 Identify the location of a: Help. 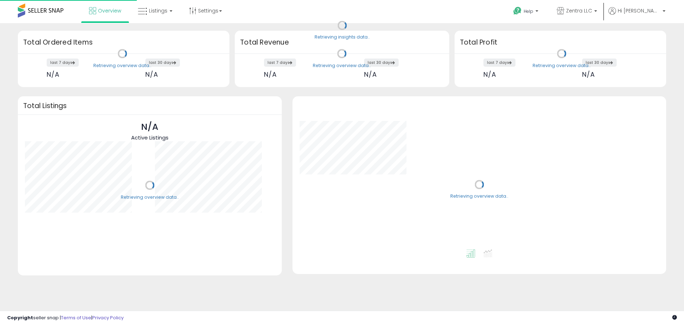
(527, 12).